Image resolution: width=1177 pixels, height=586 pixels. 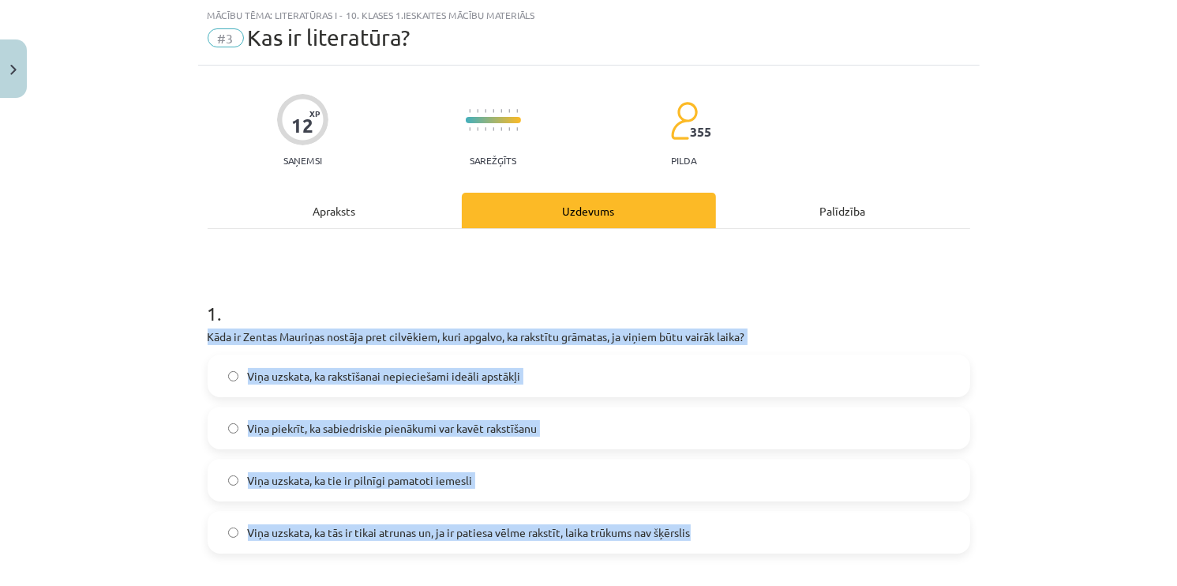 What do you see at coordinates (700, 132) in the screenshot?
I see `span: 355` at bounding box center [700, 132].